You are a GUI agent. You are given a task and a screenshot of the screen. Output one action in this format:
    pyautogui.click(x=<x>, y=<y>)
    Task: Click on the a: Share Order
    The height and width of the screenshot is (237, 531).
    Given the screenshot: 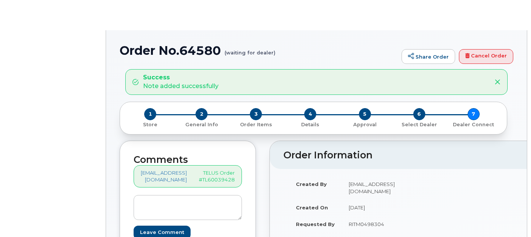 What is the action you would take?
    pyautogui.click(x=428, y=57)
    